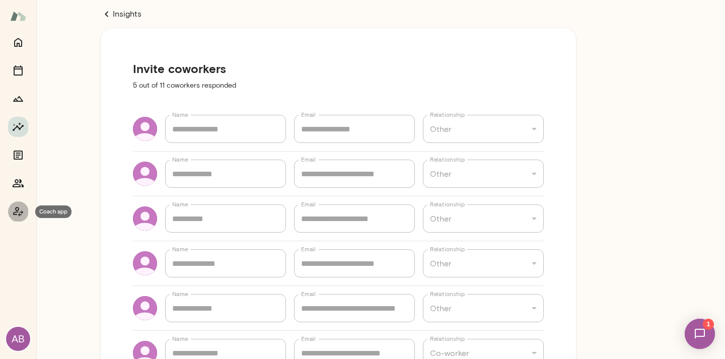 The width and height of the screenshot is (725, 359). What do you see at coordinates (18, 99) in the screenshot?
I see `button: Growth Plan` at bounding box center [18, 99].